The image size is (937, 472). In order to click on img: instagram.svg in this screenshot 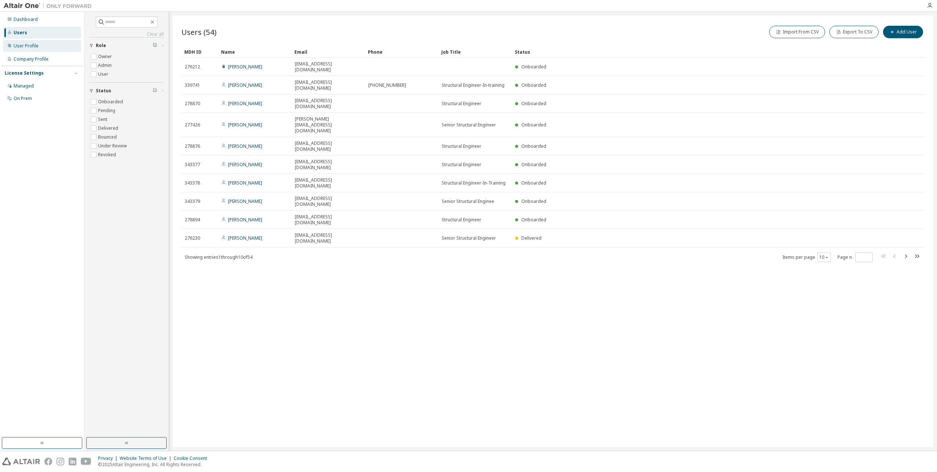, I will do `click(60, 461)`.